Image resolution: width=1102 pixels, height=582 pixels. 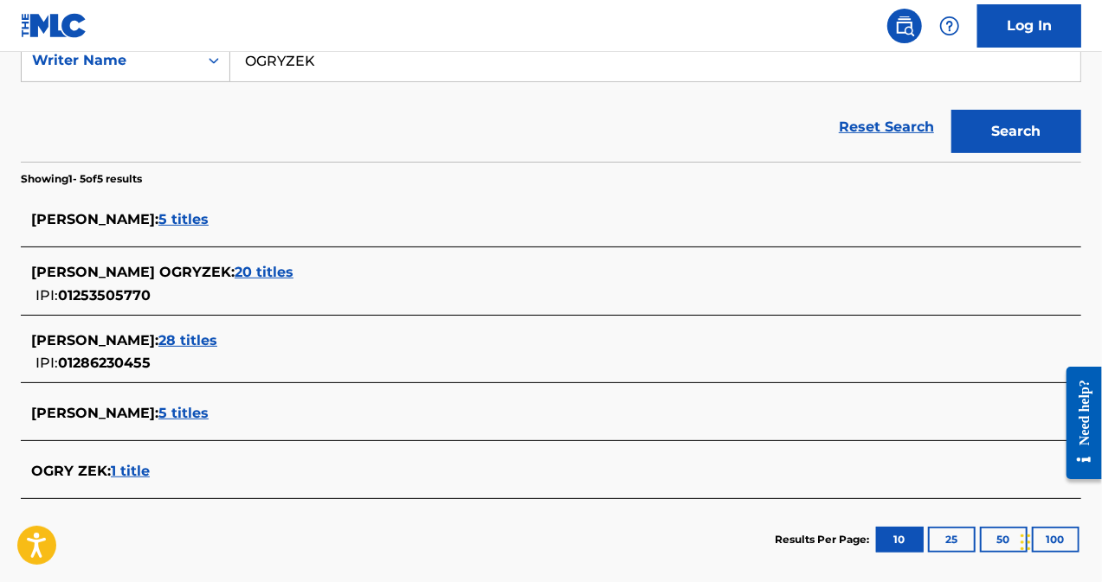 What do you see at coordinates (899, 540) in the screenshot?
I see `button: 10` at bounding box center [899, 540].